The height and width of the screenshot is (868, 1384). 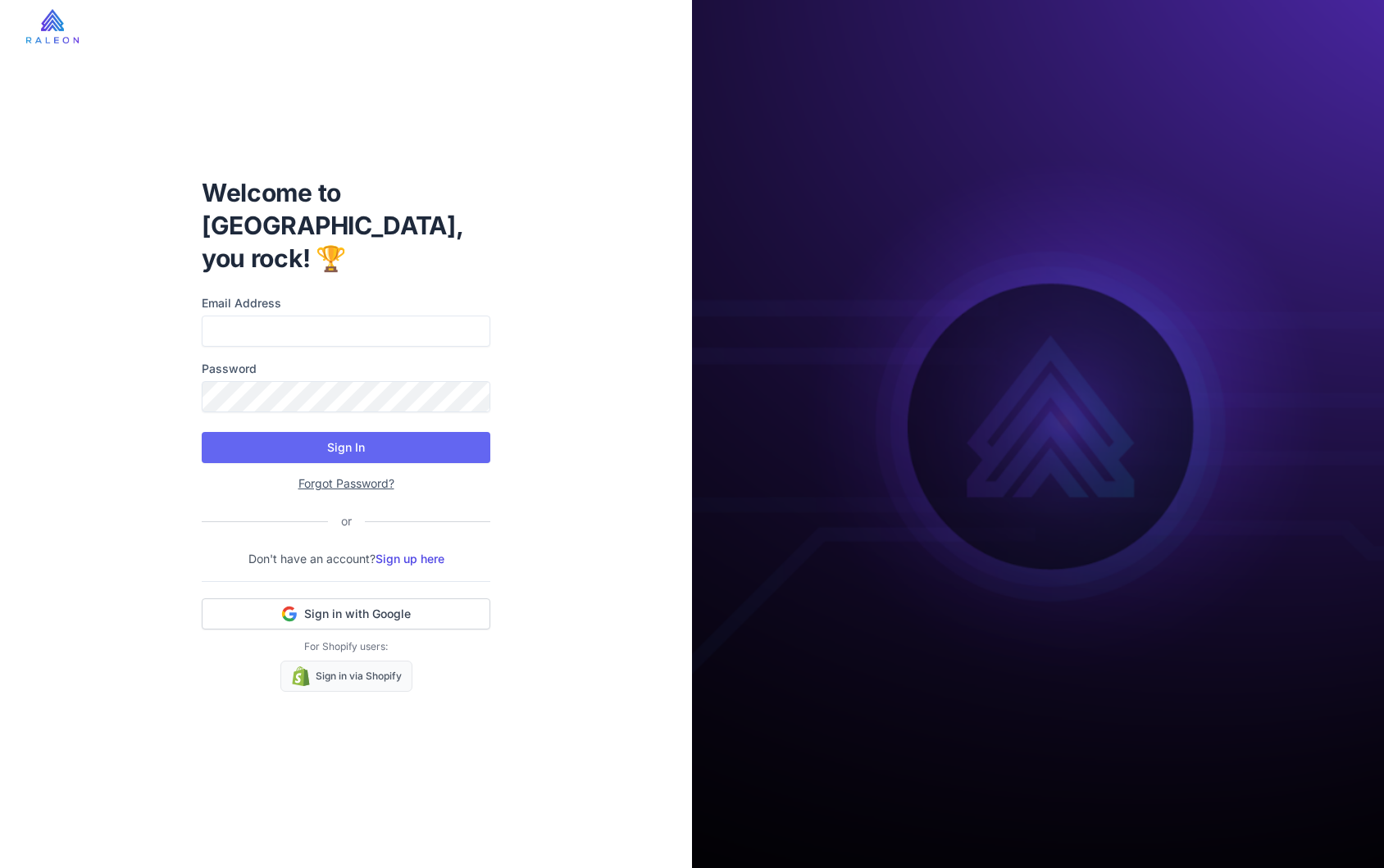 I want to click on label: Password, so click(x=346, y=368).